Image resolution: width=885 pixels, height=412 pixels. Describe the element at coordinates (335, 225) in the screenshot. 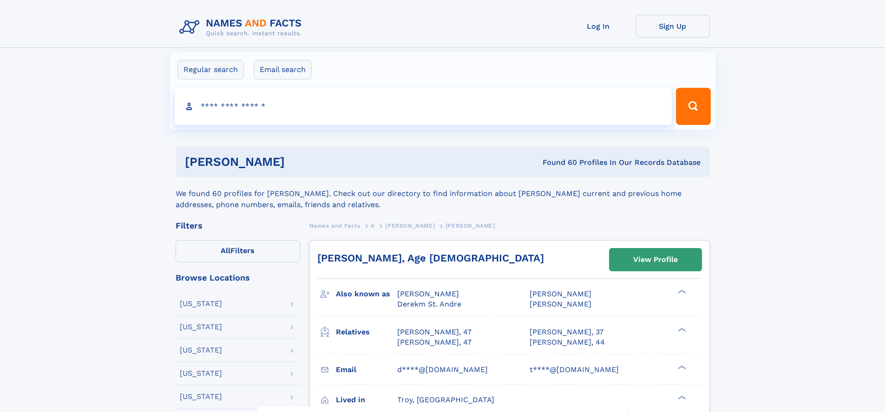

I see `a: Names and Facts` at that location.